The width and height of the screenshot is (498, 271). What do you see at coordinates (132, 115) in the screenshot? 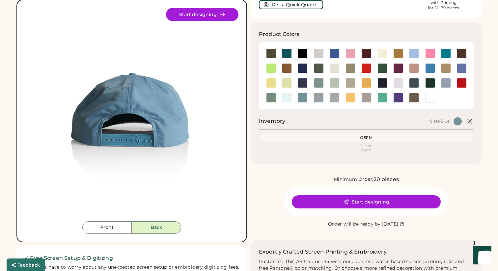
I see `img: 1114 - Slate Blue Back Image` at bounding box center [132, 115].